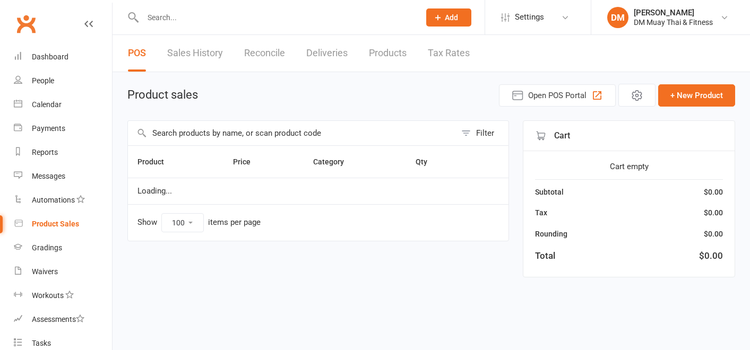 The height and width of the screenshot is (350, 750). Describe the element at coordinates (63, 57) in the screenshot. I see `a: Dashboard` at that location.